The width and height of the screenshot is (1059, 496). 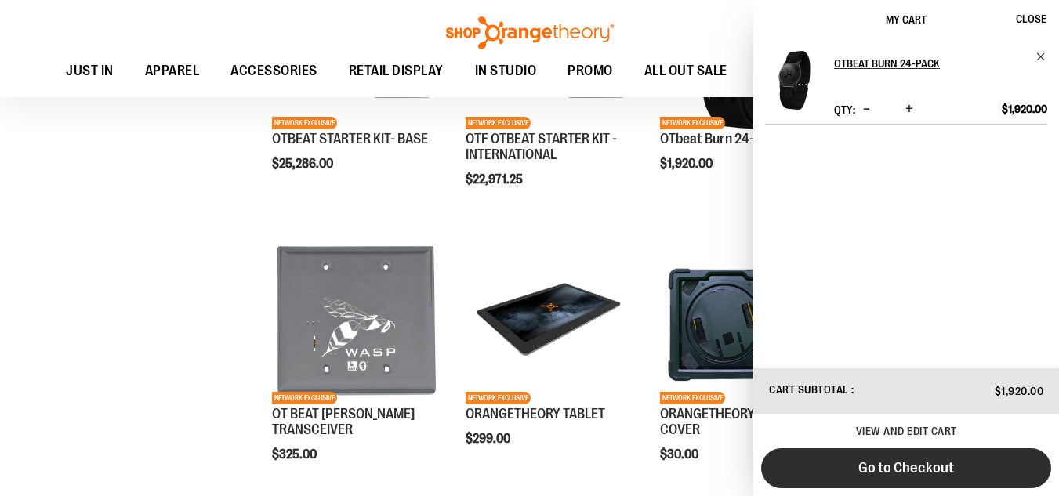 I want to click on span: $30.00, so click(x=680, y=455).